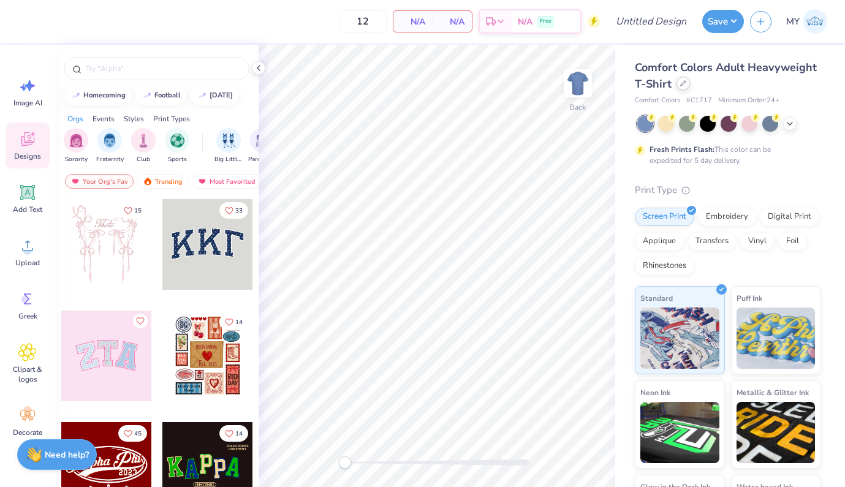 This screenshot has height=487, width=845. Describe the element at coordinates (664, 266) in the screenshot. I see `div: Rhinestones` at that location.